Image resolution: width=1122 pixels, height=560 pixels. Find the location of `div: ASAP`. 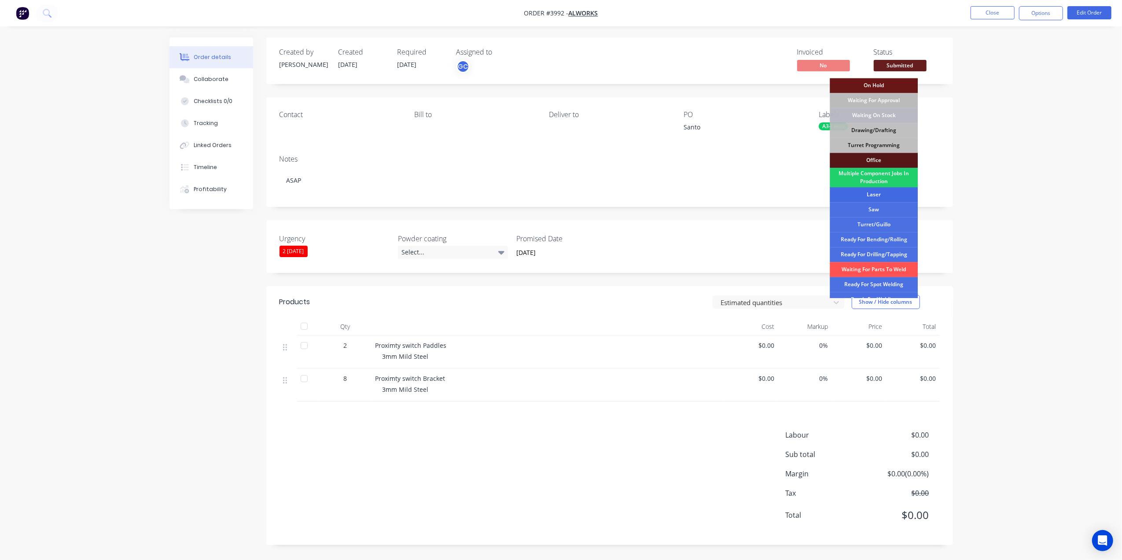

div: ASAP is located at coordinates (610, 180).